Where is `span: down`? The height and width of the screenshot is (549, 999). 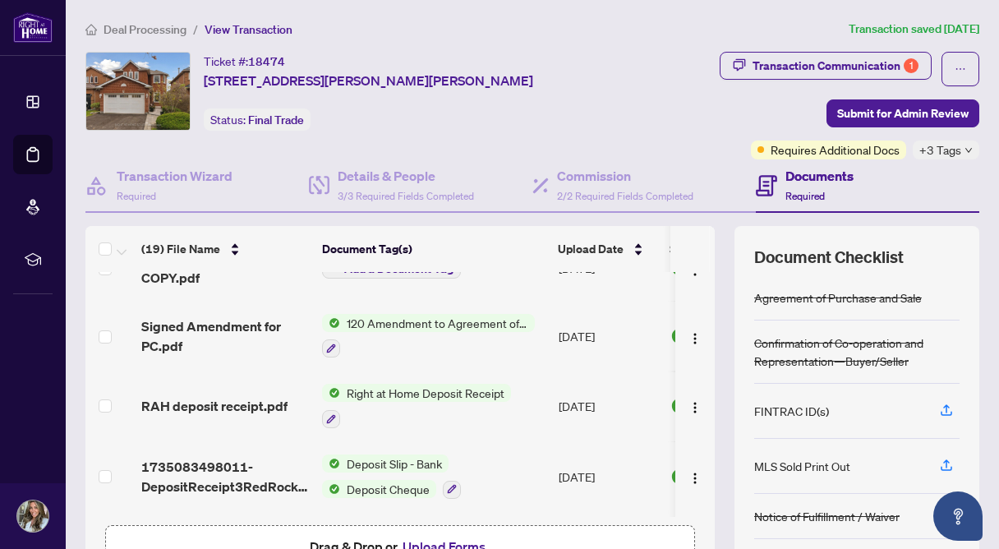
span: down is located at coordinates (968, 150).